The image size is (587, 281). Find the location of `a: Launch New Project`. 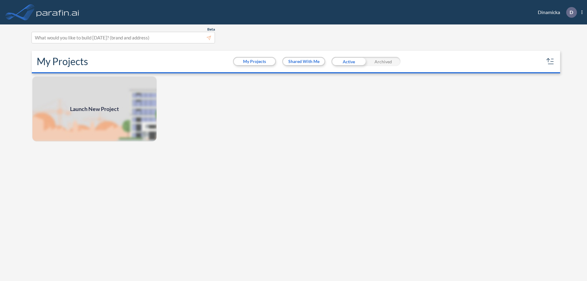

a: Launch New Project is located at coordinates (94, 109).